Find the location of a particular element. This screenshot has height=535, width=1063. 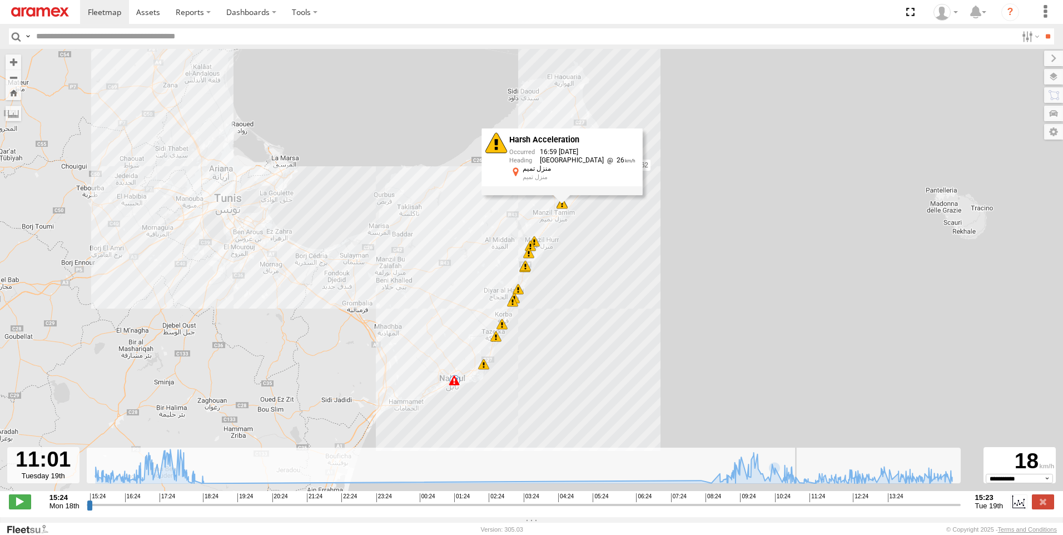

span: 03:24 is located at coordinates (531, 497).